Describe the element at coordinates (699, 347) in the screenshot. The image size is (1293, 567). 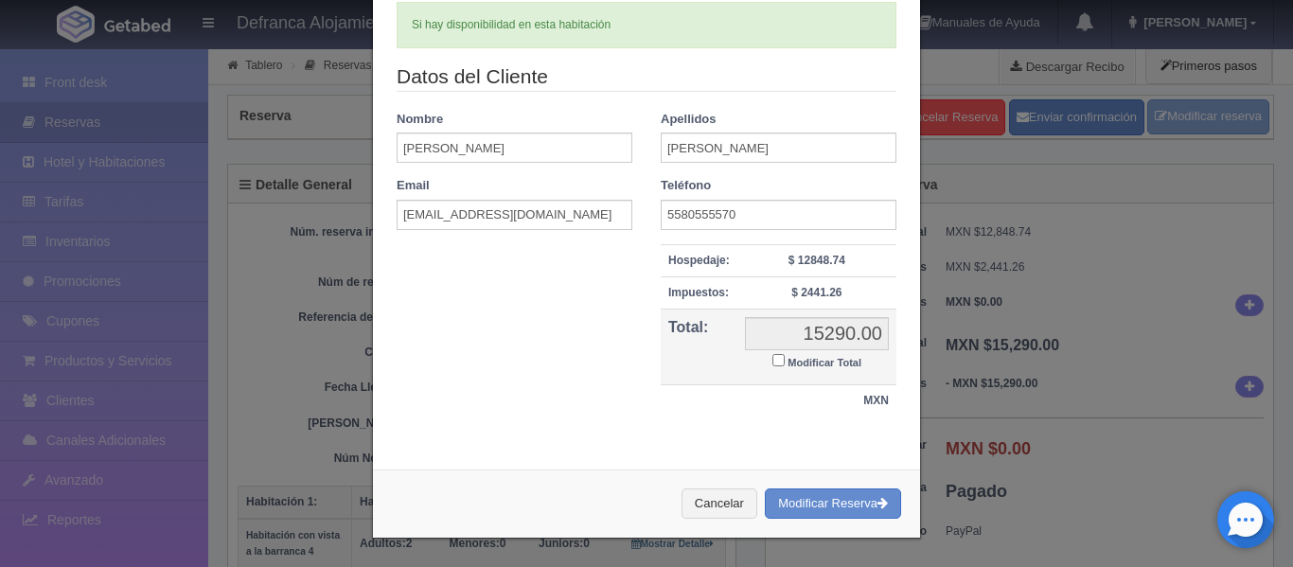
I see `th: Total:` at that location.